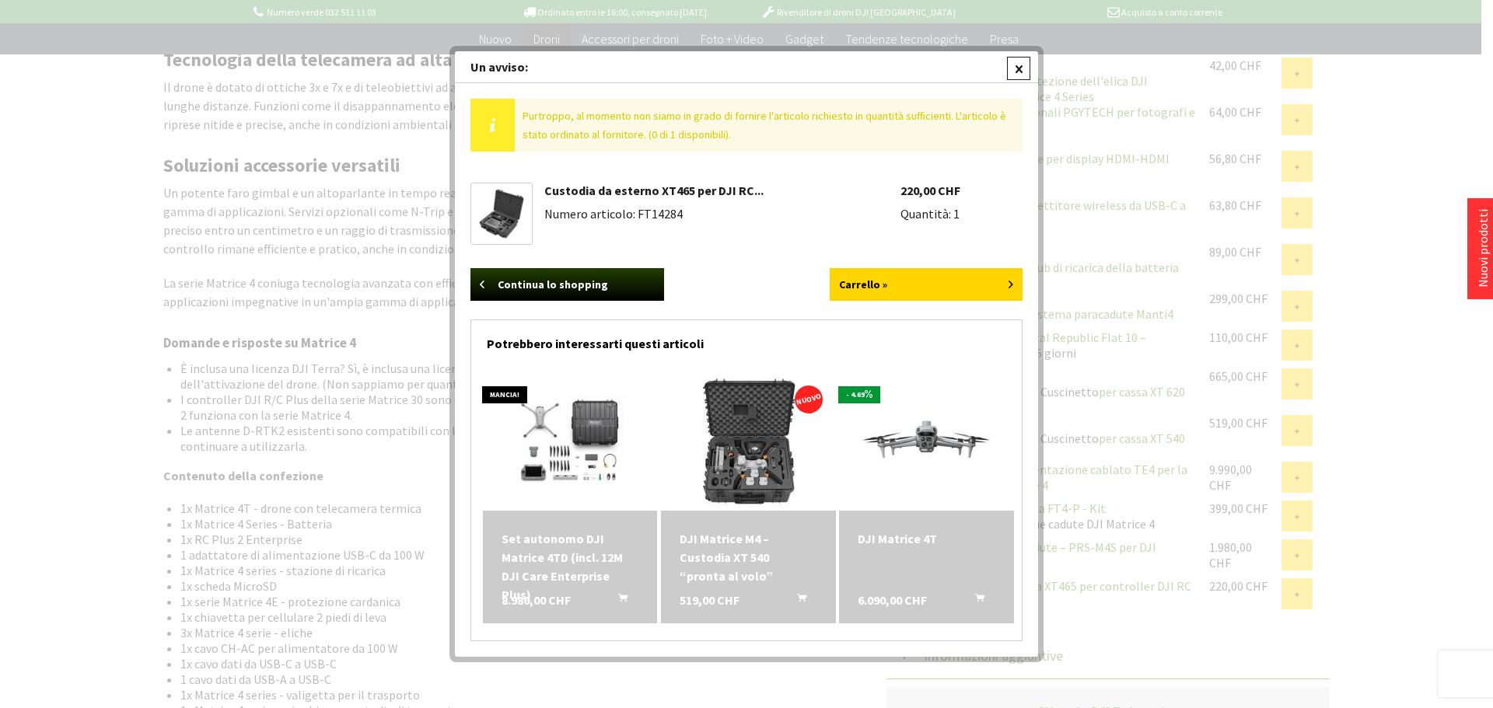  Describe the element at coordinates (748, 558) in the screenshot. I see `a: DJI Matrice M4 – Custodia XT 540 “pronta al volo” 519,00 CHF Aggiungi al carrello` at that location.